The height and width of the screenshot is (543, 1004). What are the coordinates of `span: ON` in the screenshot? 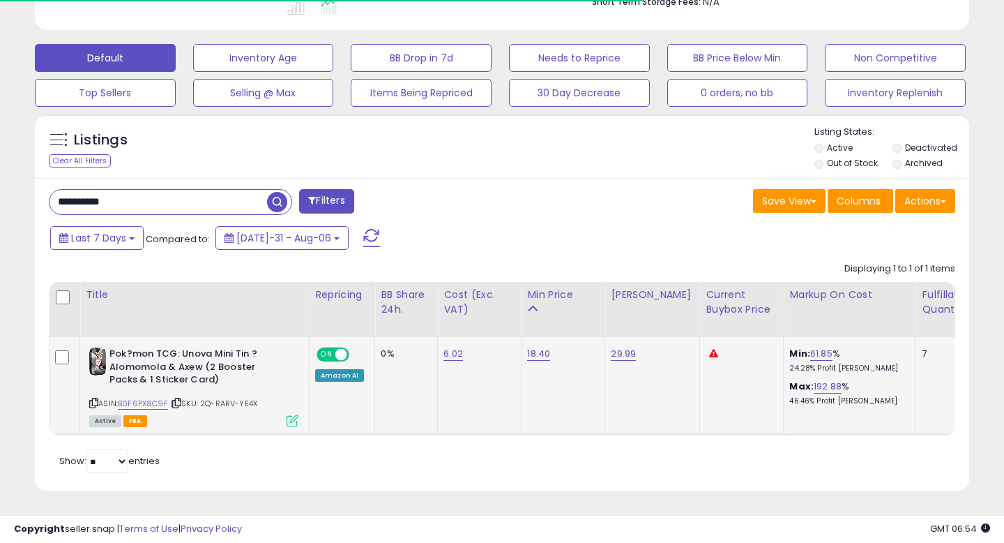 It's located at (326, 354).